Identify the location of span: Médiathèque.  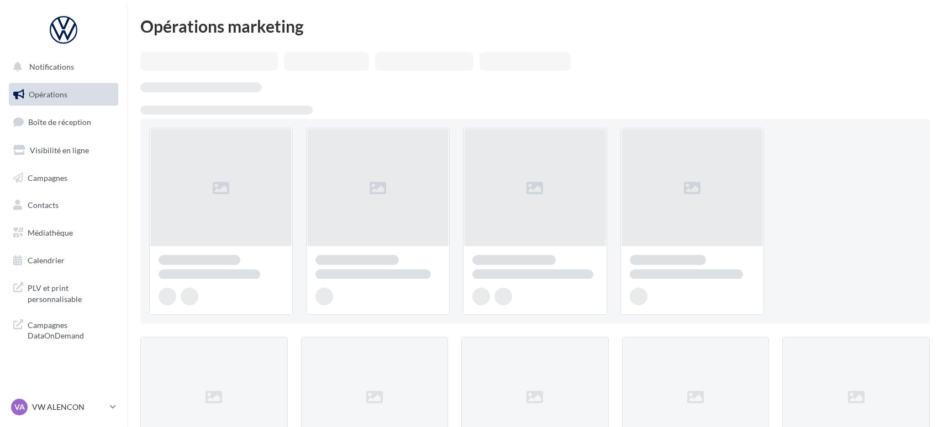
(50, 232).